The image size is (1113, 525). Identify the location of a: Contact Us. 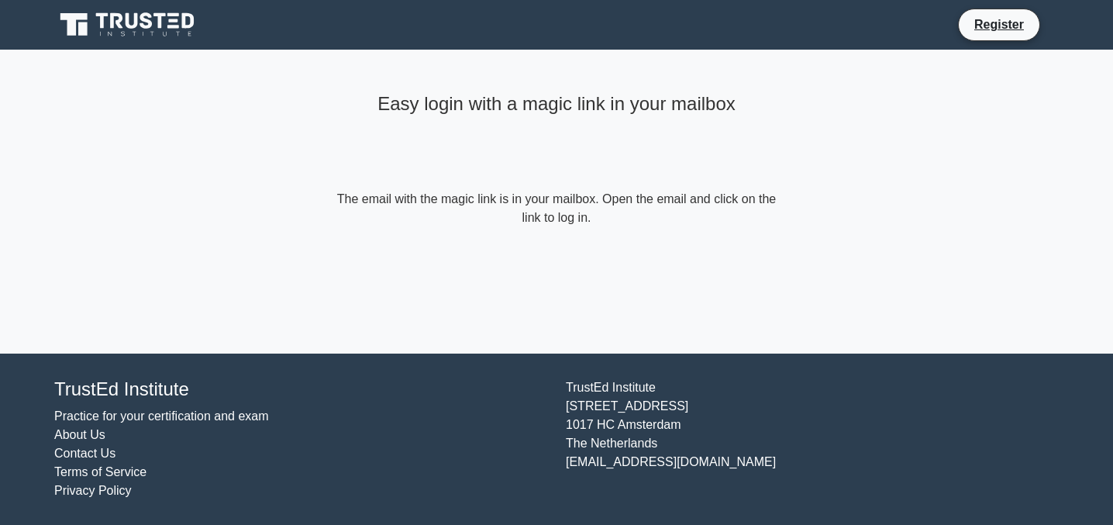
(84, 453).